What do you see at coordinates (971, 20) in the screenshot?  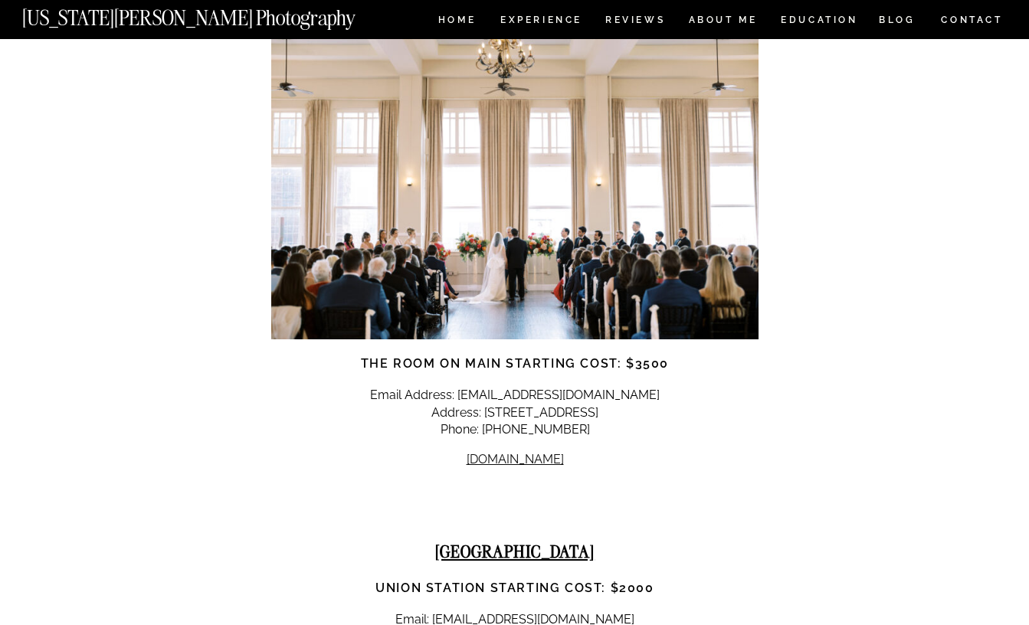 I see `nav: CONTACT` at bounding box center [971, 20].